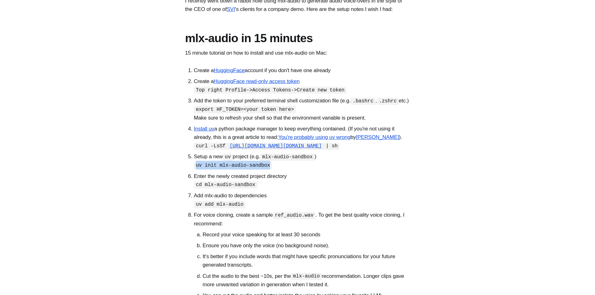 This screenshot has height=295, width=595. I want to click on code: Top right Profile->Access Tokens->Create new token, so click(270, 90).